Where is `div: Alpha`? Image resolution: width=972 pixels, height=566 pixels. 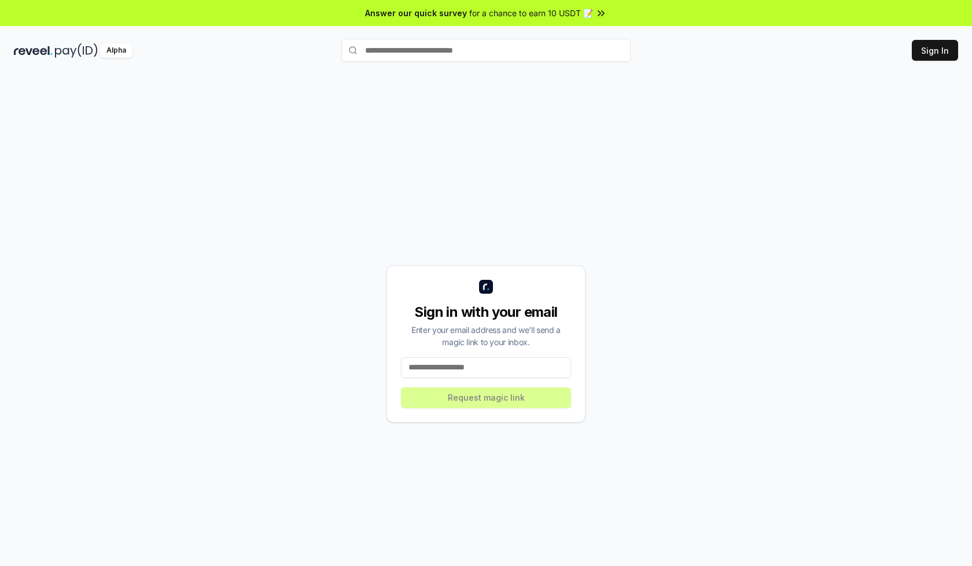
div: Alpha is located at coordinates (116, 50).